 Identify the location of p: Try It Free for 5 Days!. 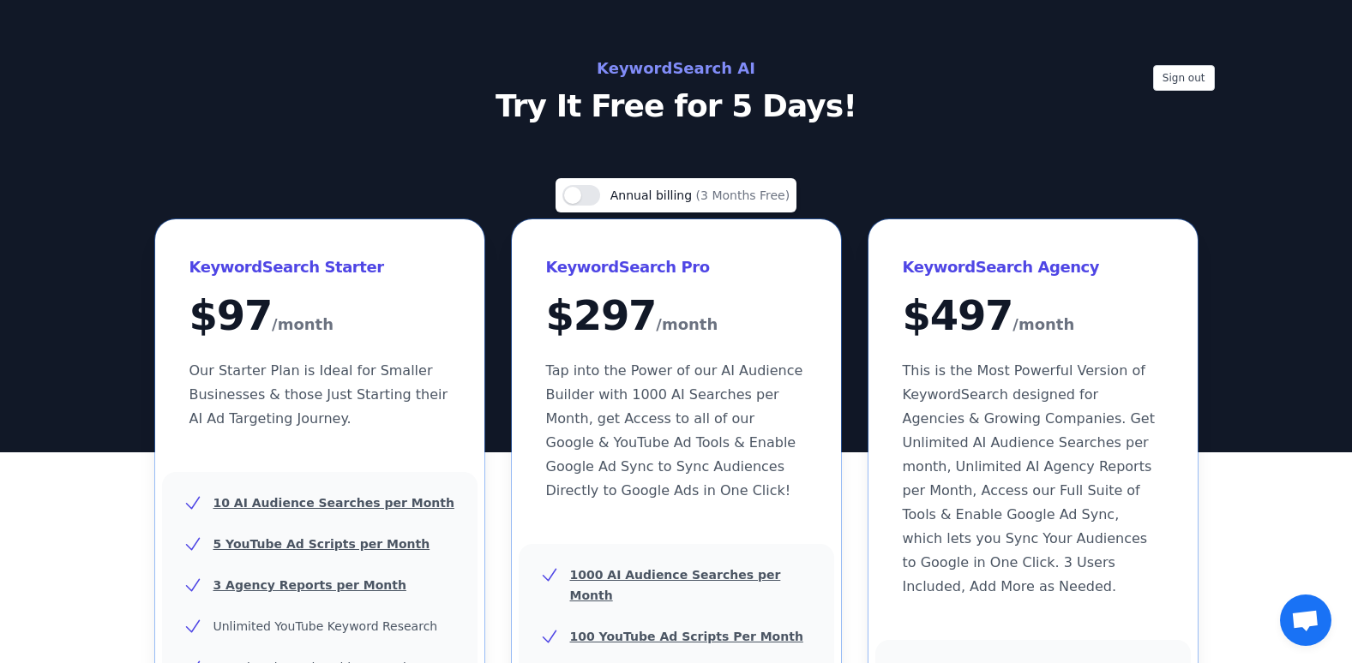
(676, 106).